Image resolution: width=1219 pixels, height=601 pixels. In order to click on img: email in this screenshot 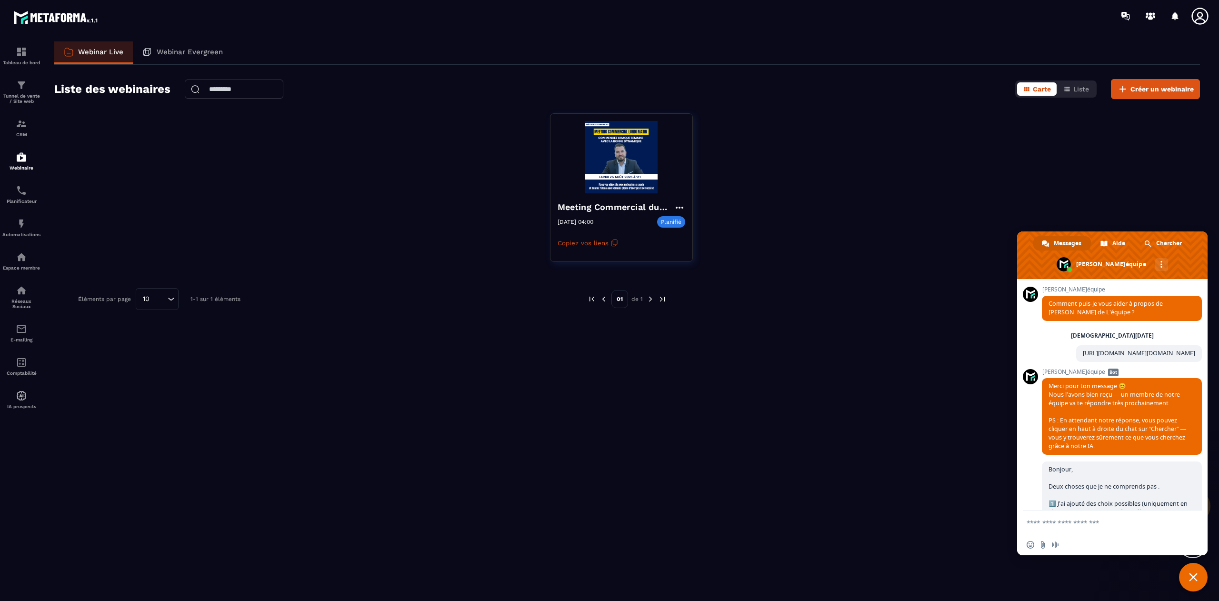, I will do `click(21, 329)`.